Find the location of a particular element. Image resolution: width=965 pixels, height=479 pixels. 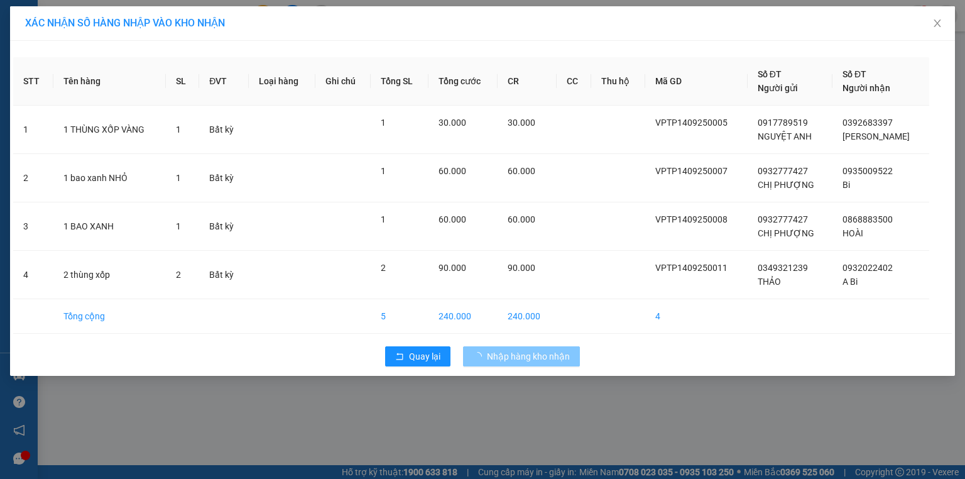

th: Tổng cước is located at coordinates (463, 81).